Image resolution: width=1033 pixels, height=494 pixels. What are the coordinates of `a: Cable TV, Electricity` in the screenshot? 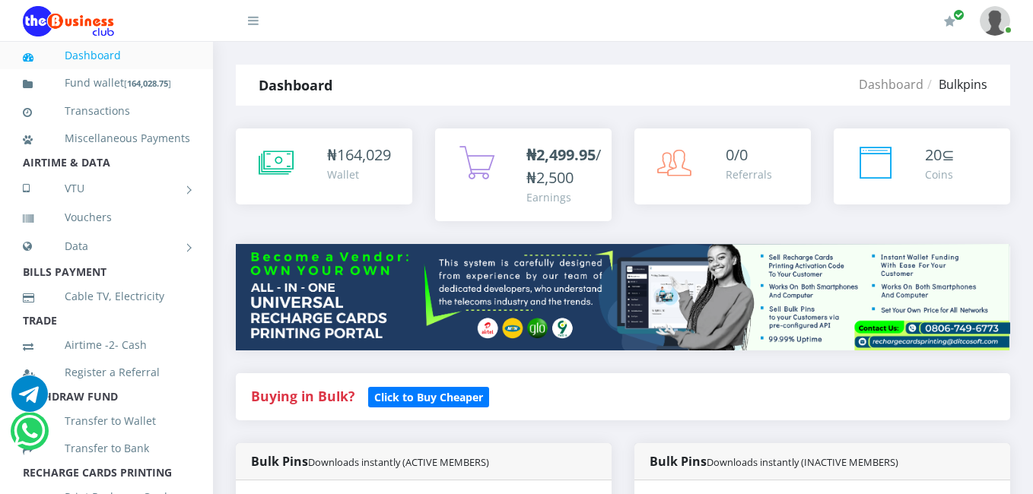 It's located at (106, 297).